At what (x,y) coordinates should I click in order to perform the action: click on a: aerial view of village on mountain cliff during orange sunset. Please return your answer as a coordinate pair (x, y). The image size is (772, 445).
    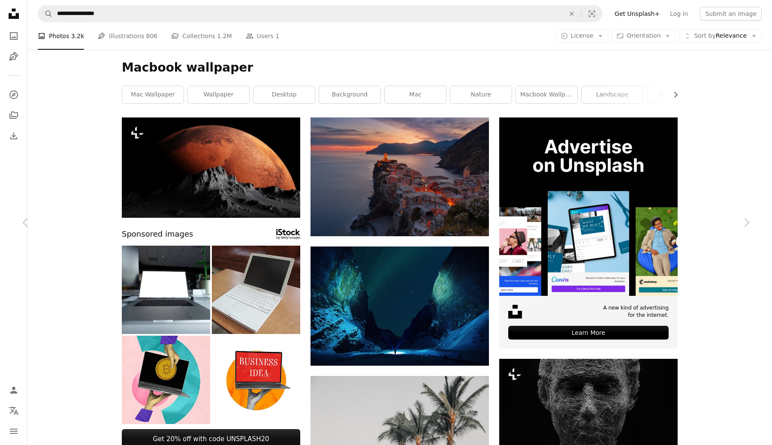
    Looking at the image, I should click on (399, 177).